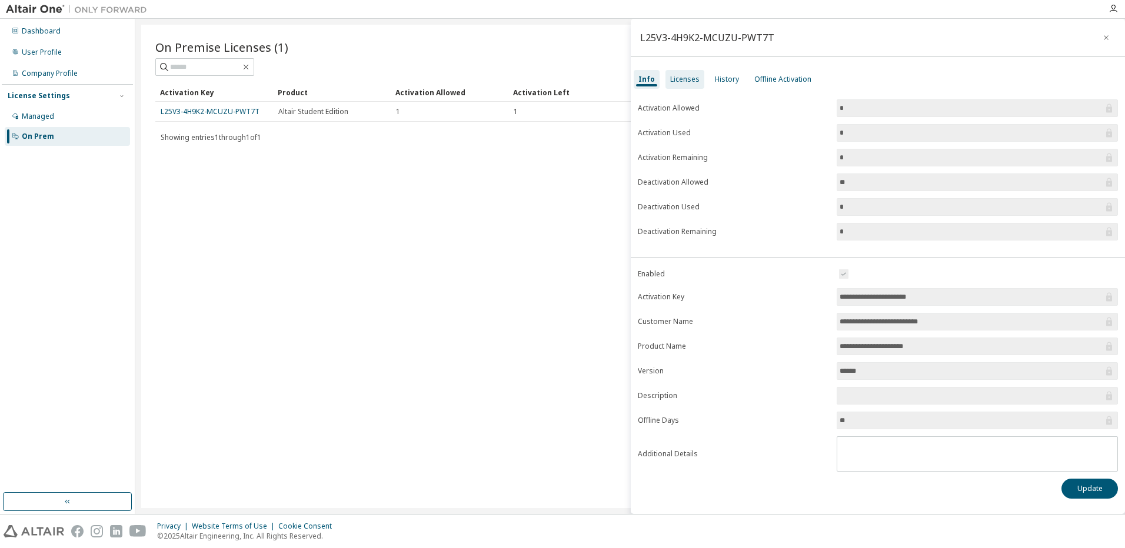  Describe the element at coordinates (235, 527) in the screenshot. I see `div: Website Terms of Use` at that location.